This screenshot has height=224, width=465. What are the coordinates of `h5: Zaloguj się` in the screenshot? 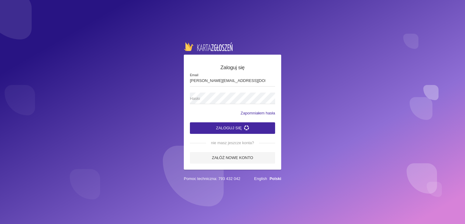 It's located at (232, 68).